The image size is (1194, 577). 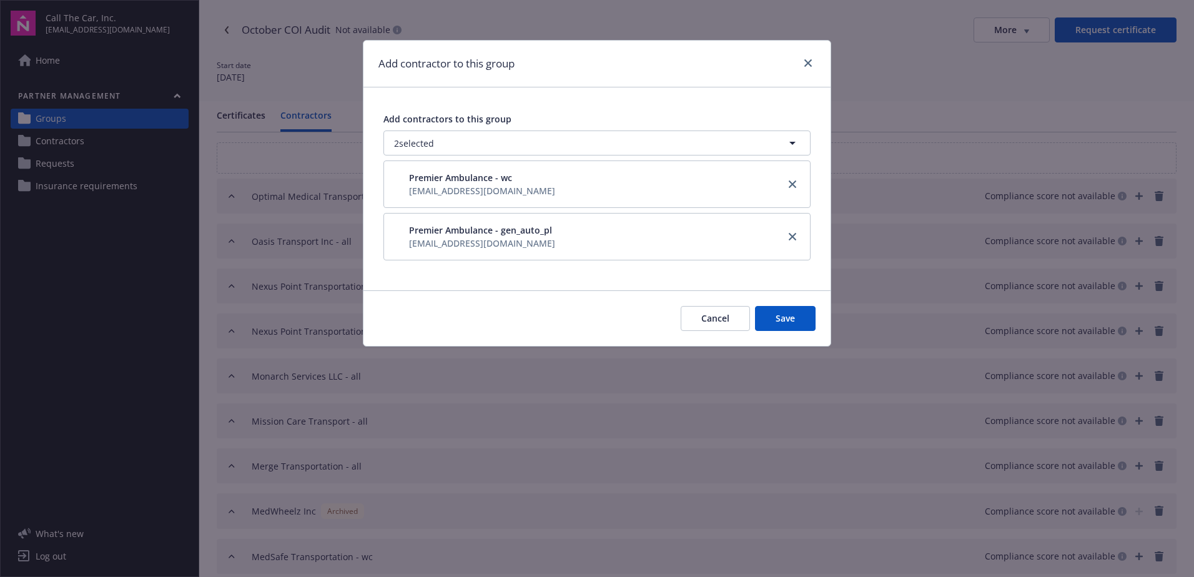 What do you see at coordinates (482, 177) in the screenshot?
I see `button: Premier Ambulance - wc` at bounding box center [482, 177].